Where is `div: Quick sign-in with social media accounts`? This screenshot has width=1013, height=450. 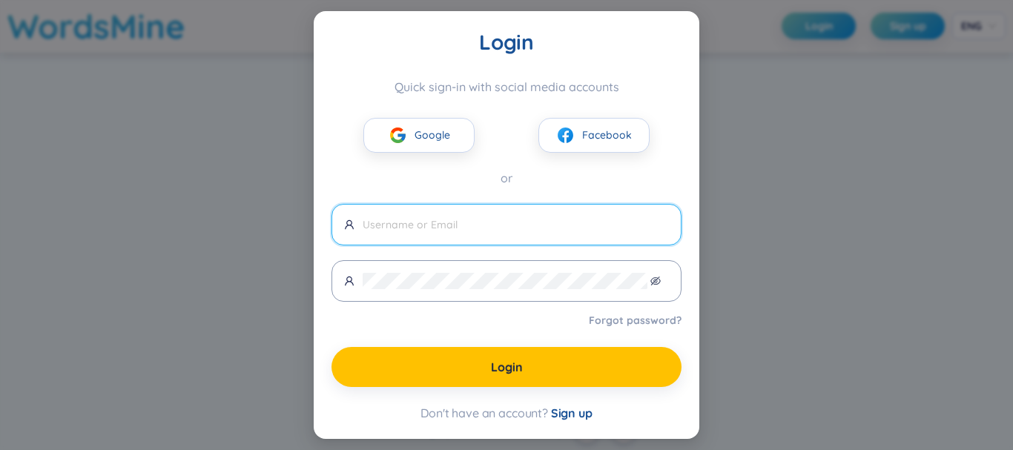
div: Quick sign-in with social media accounts is located at coordinates (507, 87).